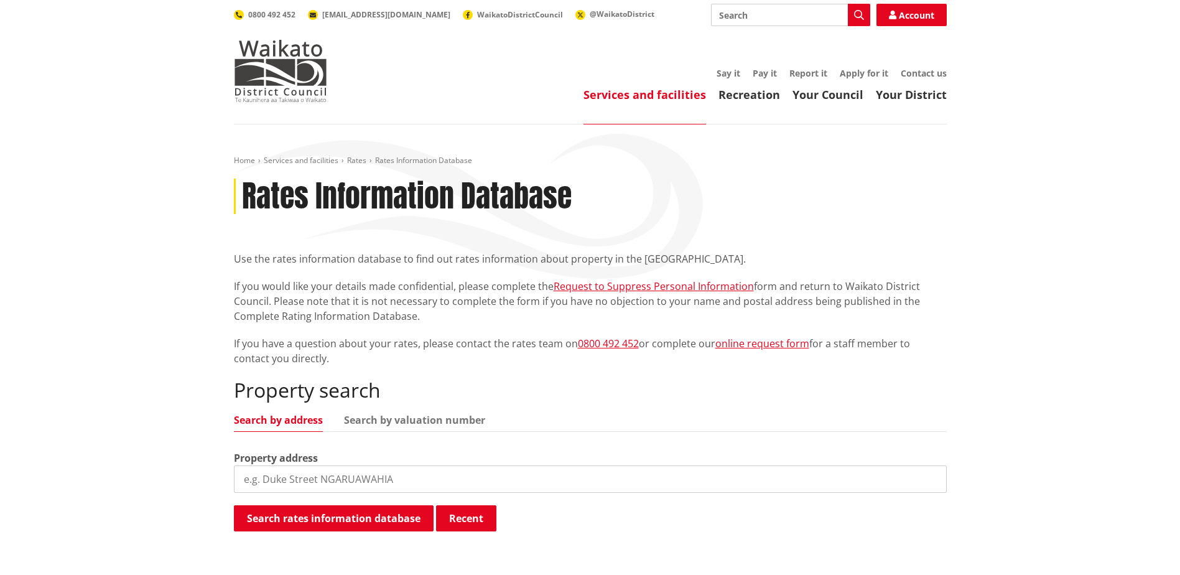  I want to click on a: @WaikatoDistrict, so click(615, 14).